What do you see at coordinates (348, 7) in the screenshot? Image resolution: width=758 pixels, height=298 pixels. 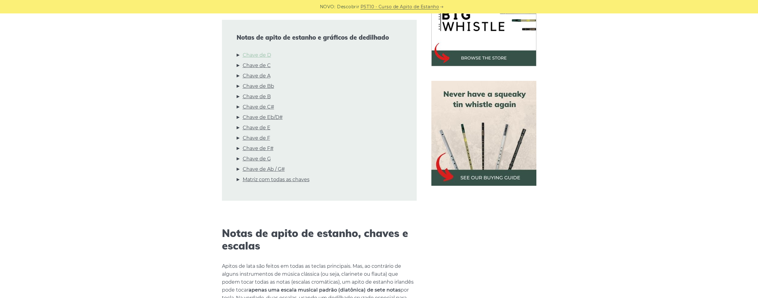 I see `span: Descobrir` at bounding box center [348, 7].